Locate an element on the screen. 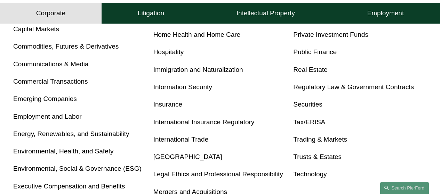 This screenshot has height=194, width=440. a: Search this site is located at coordinates (404, 188).